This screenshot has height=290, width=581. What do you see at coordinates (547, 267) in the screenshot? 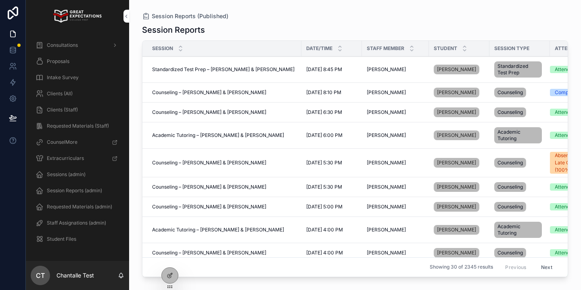
I see `button: Next` at bounding box center [547, 267].